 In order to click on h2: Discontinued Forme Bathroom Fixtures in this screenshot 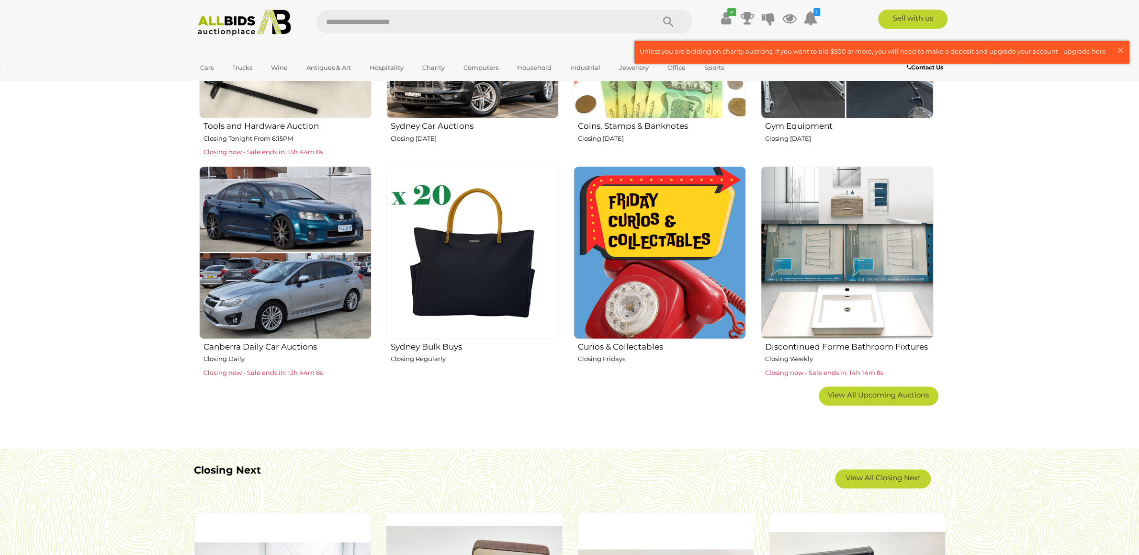, I will do `click(849, 346)`.